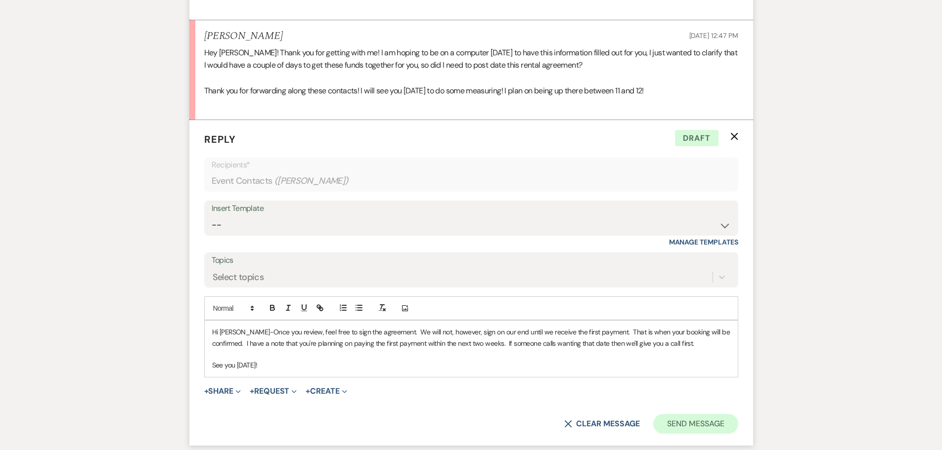 This screenshot has height=450, width=942. Describe the element at coordinates (602, 424) in the screenshot. I see `button: Clear message` at that location.